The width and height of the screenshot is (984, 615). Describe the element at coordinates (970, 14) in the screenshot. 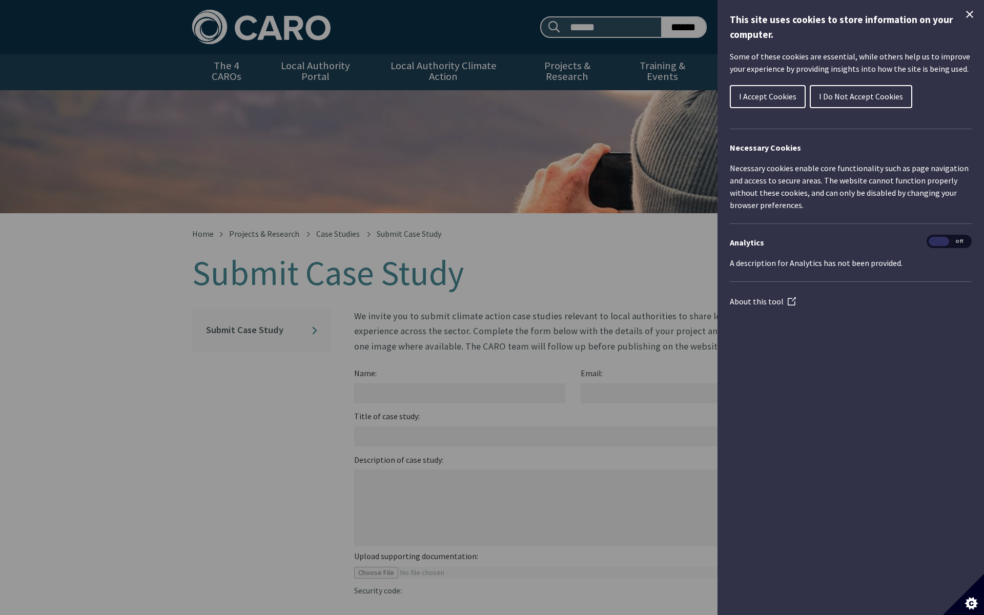

I see `button: Close Cookie Control` at that location.